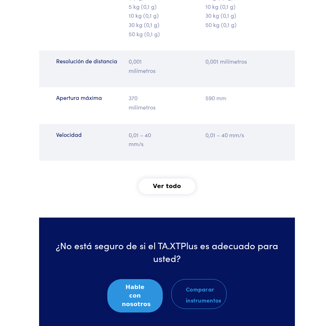  Describe the element at coordinates (199, 294) in the screenshot. I see `a: Comparar instrumentos` at that location.